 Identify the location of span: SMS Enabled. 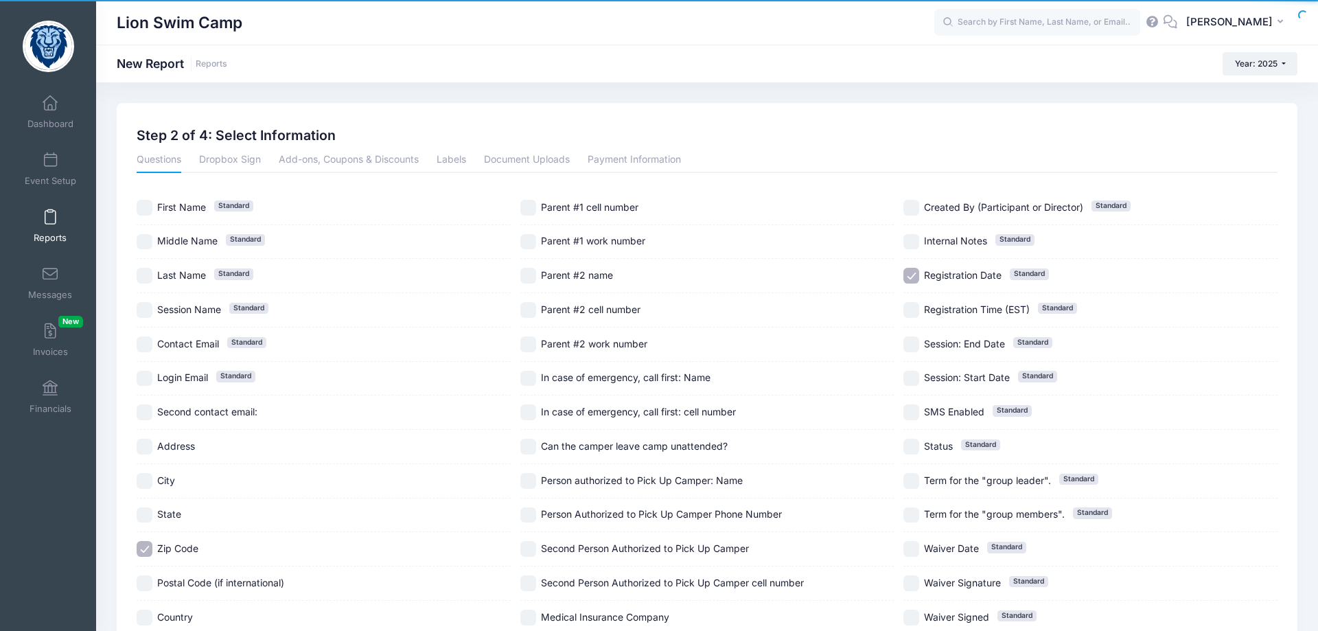
(954, 411).